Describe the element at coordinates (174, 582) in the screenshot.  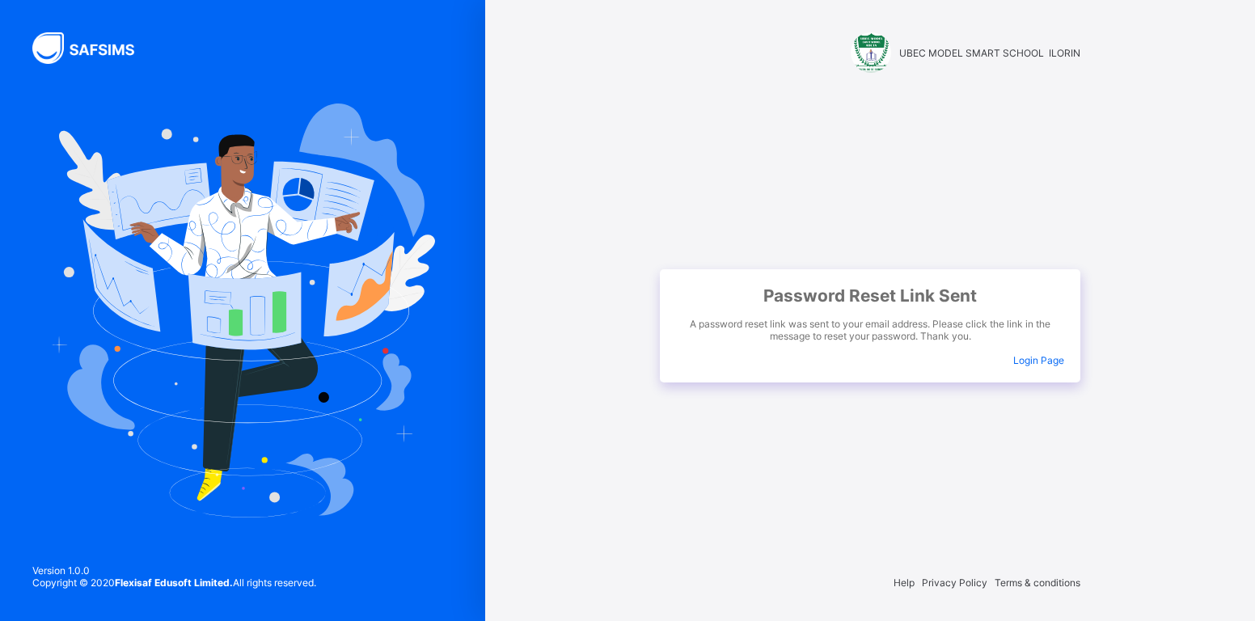
I see `span: Copyright © 2020 All rights reserved.` at that location.